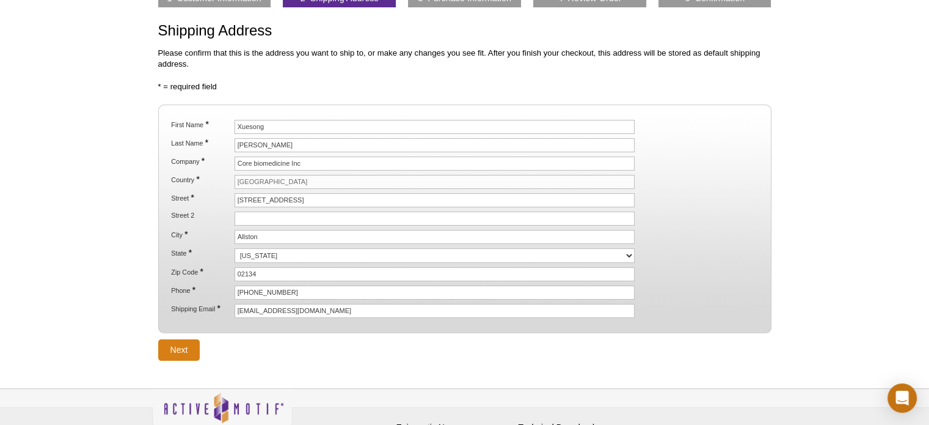  Describe the element at coordinates (201, 290) in the screenshot. I see `label: Phone` at that location.